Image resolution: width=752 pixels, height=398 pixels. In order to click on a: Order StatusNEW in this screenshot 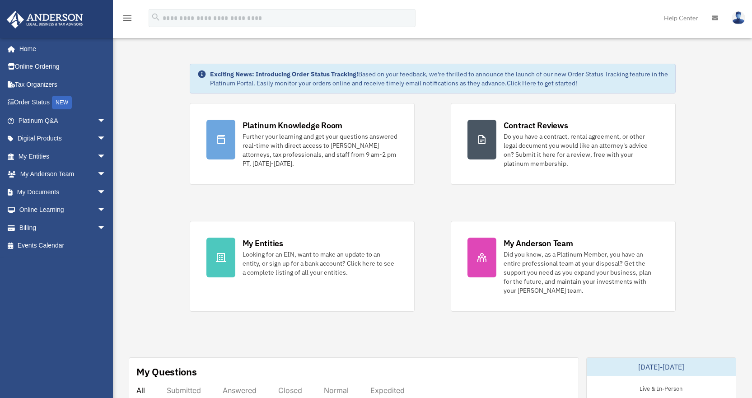, I will do `click(63, 103)`.